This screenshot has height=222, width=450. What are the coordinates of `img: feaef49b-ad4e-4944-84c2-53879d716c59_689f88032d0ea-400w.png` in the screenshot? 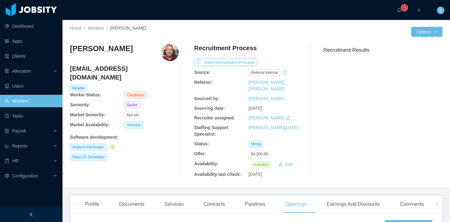 It's located at (170, 52).